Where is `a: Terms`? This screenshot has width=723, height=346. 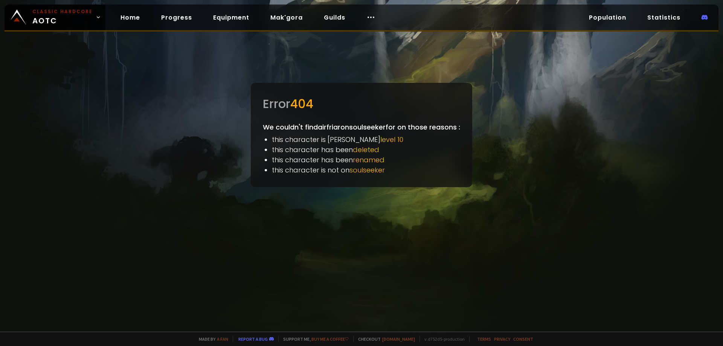 a: Terms is located at coordinates (484, 339).